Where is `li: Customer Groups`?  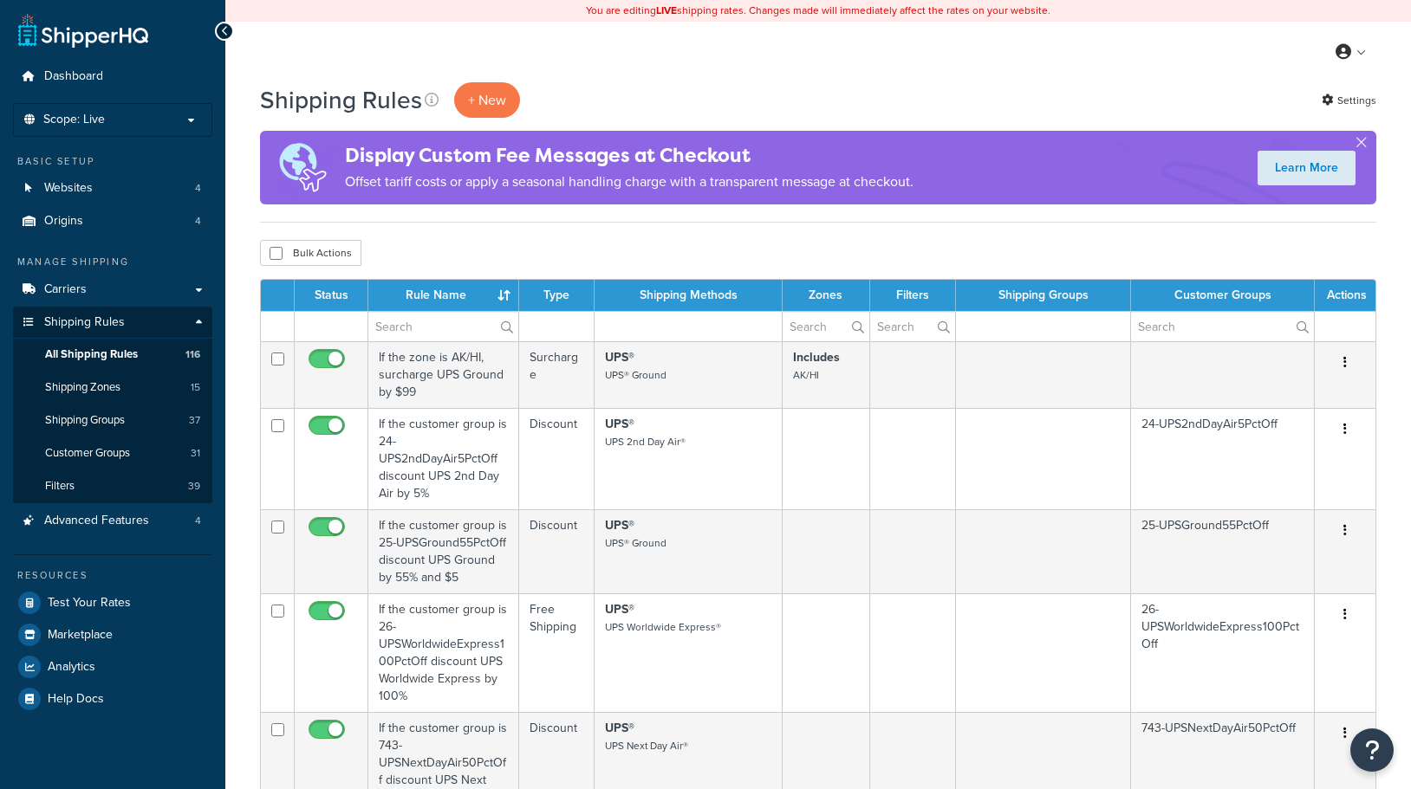
li: Customer Groups is located at coordinates (113, 453).